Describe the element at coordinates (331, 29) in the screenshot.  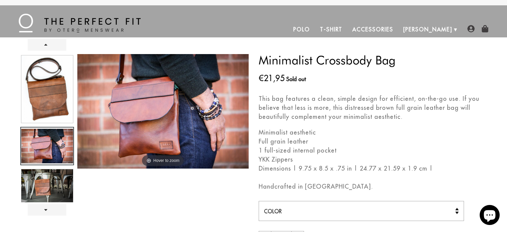
I see `a: T-Shirt` at that location.